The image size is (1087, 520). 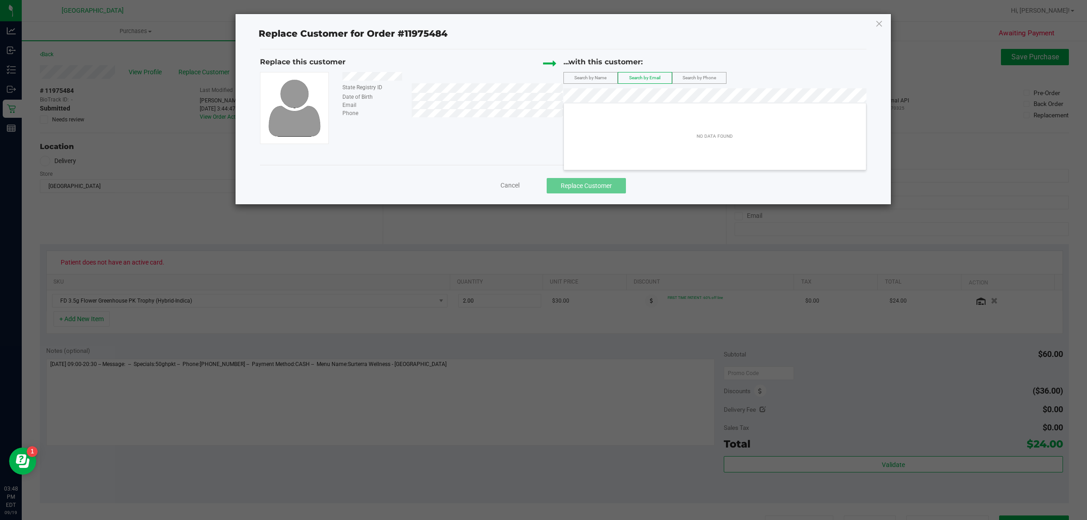 I want to click on button: Replace Customer, so click(x=586, y=186).